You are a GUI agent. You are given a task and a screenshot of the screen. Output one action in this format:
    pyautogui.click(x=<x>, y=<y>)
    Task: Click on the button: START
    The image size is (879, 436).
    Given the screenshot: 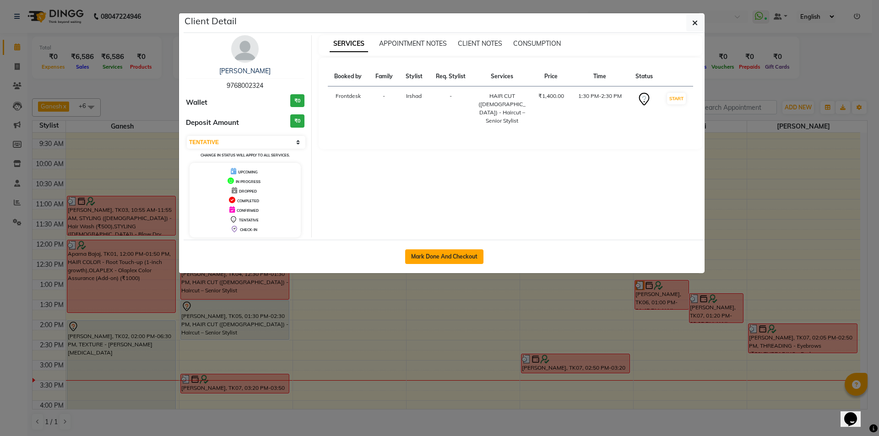 What is the action you would take?
    pyautogui.click(x=676, y=98)
    